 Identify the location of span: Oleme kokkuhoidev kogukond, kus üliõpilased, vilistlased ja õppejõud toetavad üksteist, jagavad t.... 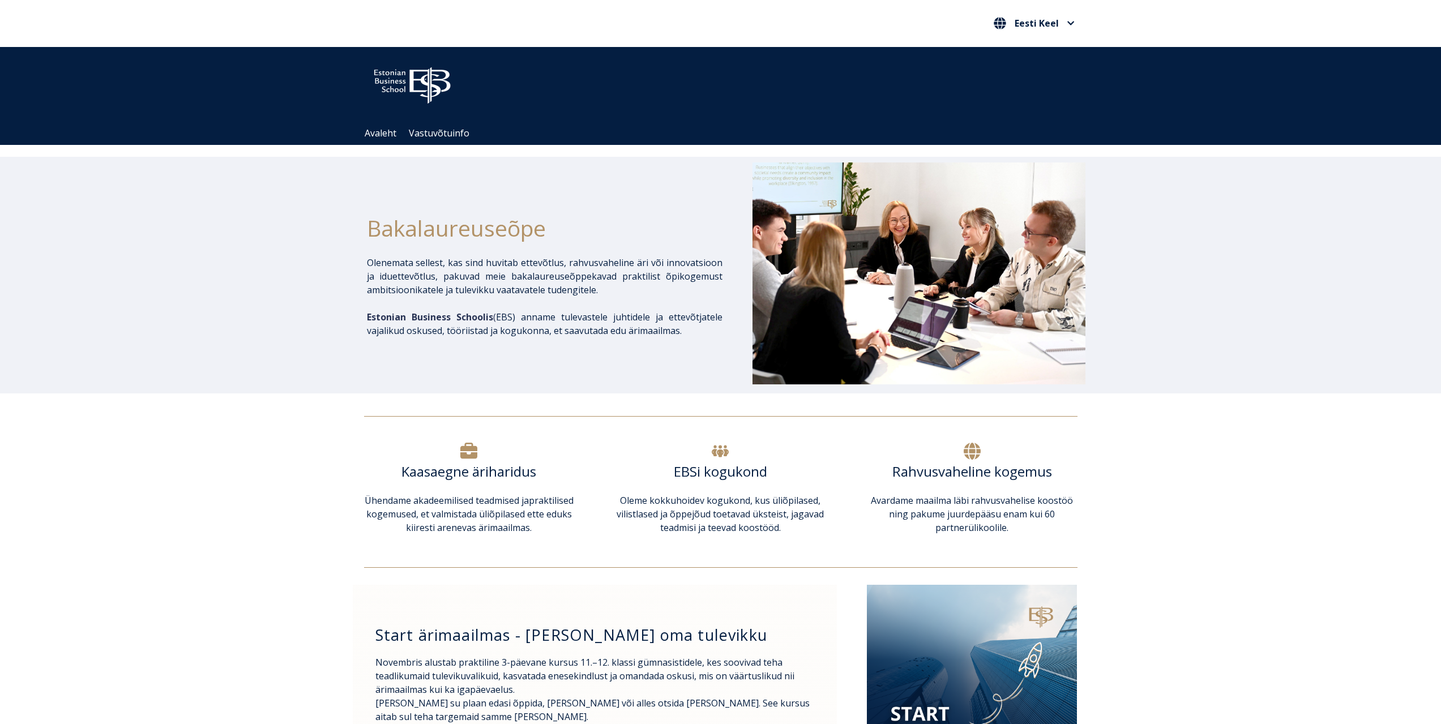
(720, 514).